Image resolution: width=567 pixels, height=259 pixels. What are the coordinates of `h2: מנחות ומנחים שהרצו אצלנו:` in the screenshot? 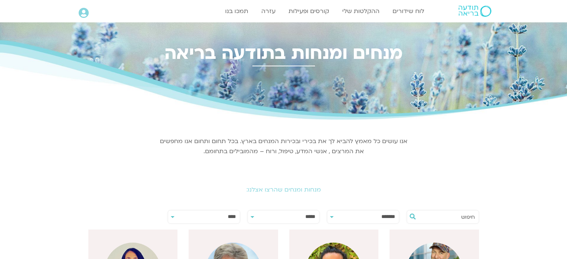 It's located at (284, 190).